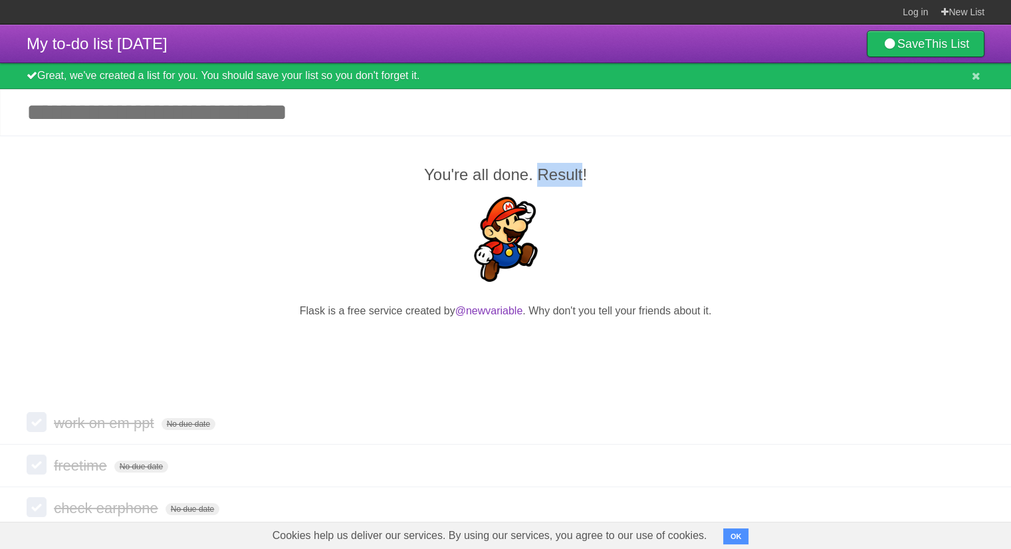  I want to click on b: This List, so click(946, 44).